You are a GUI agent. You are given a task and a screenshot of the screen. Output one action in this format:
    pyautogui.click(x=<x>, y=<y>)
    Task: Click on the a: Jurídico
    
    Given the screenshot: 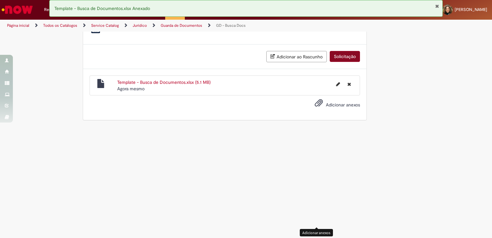 What is the action you would take?
    pyautogui.click(x=140, y=25)
    